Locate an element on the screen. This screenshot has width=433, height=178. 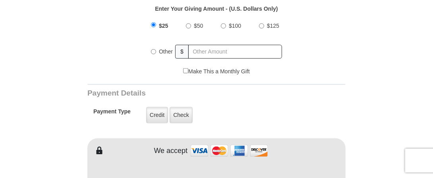
span: $100 is located at coordinates (235, 26).